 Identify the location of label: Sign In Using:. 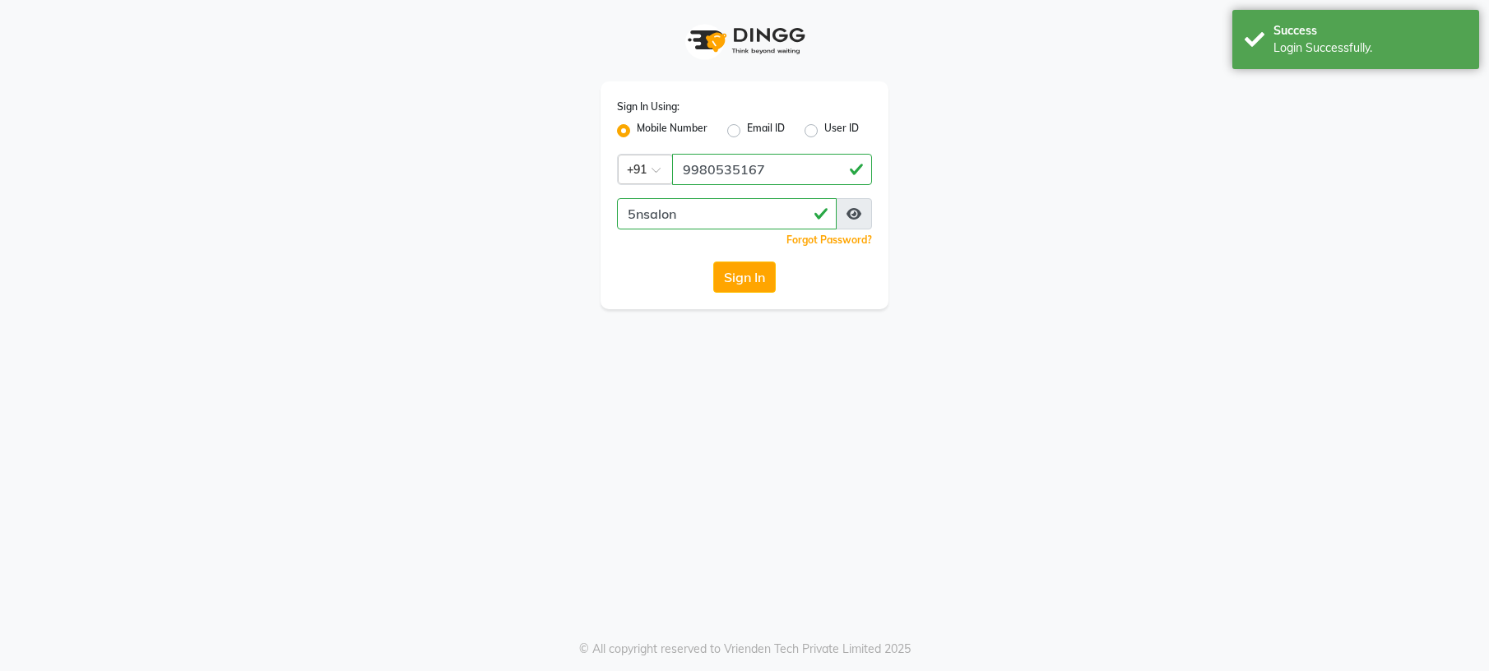
(648, 107).